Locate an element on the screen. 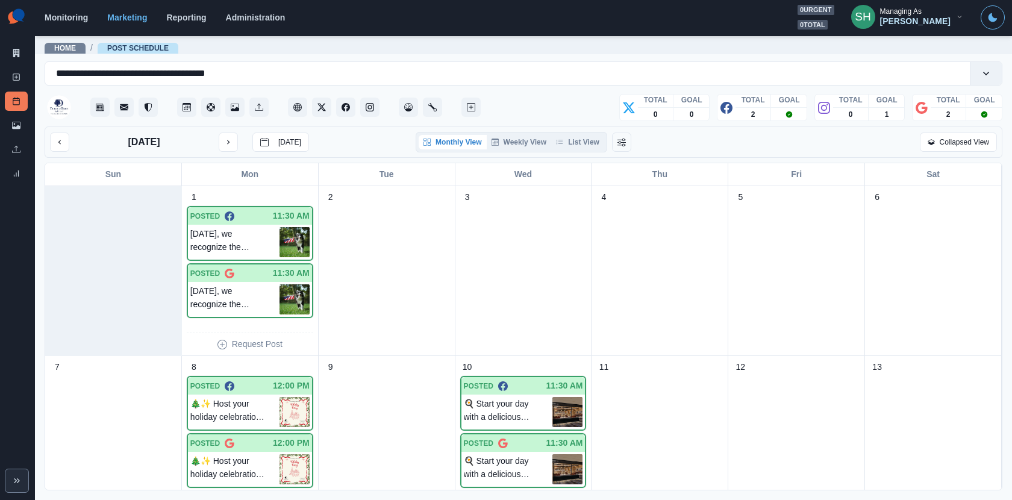  a: New Post is located at coordinates (16, 77).